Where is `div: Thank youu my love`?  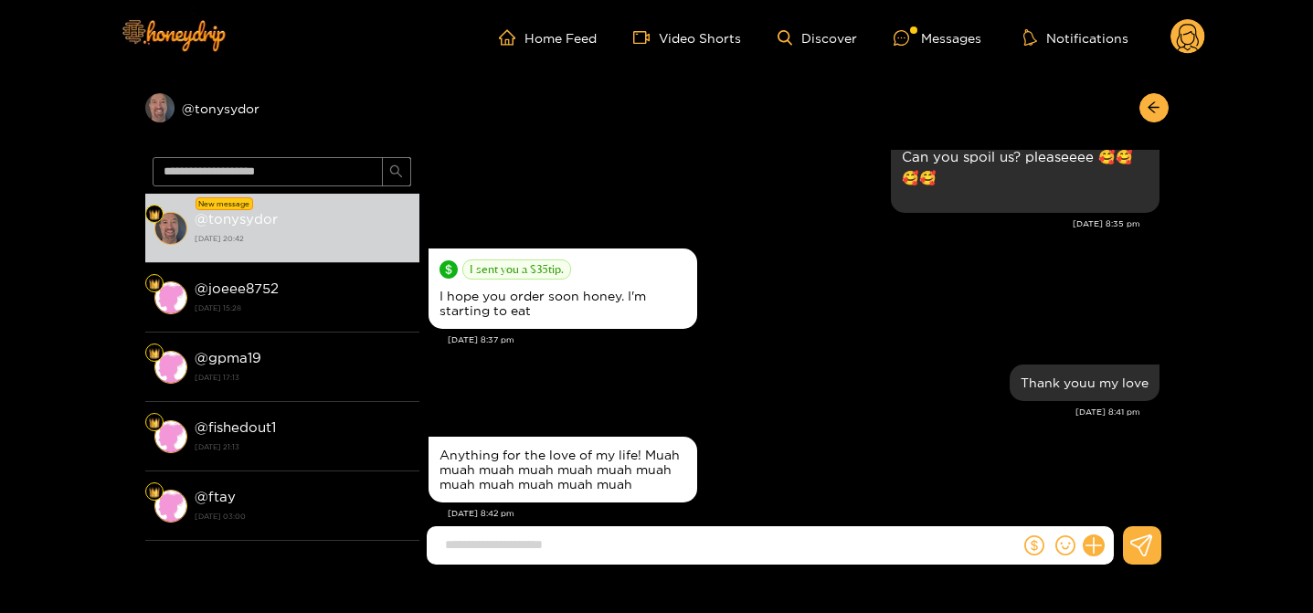
div: Thank youu my love is located at coordinates (1085, 383).